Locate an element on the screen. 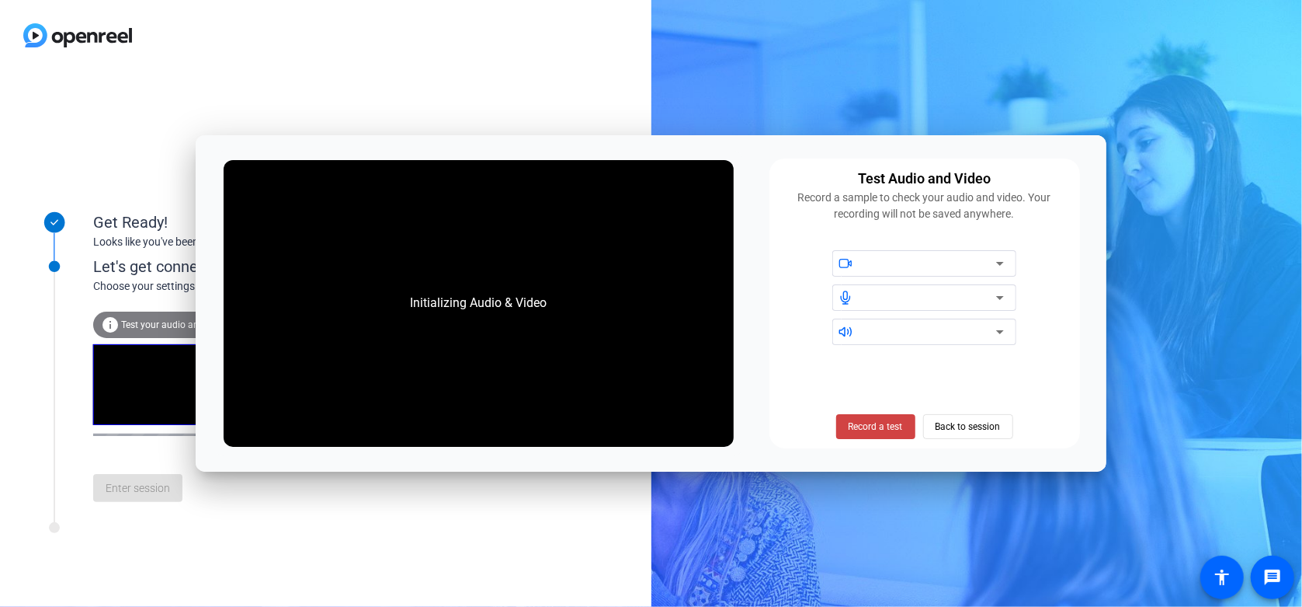 The width and height of the screenshot is (1302, 607). div: Initializing Audio & Video is located at coordinates (478, 303).